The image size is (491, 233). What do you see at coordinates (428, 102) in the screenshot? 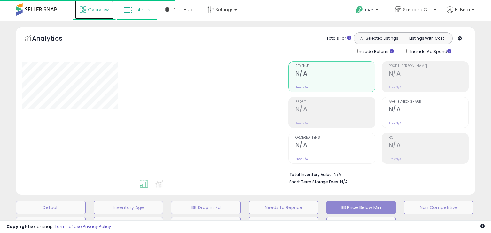
I see `span: Avg. Buybox Share` at bounding box center [428, 102].